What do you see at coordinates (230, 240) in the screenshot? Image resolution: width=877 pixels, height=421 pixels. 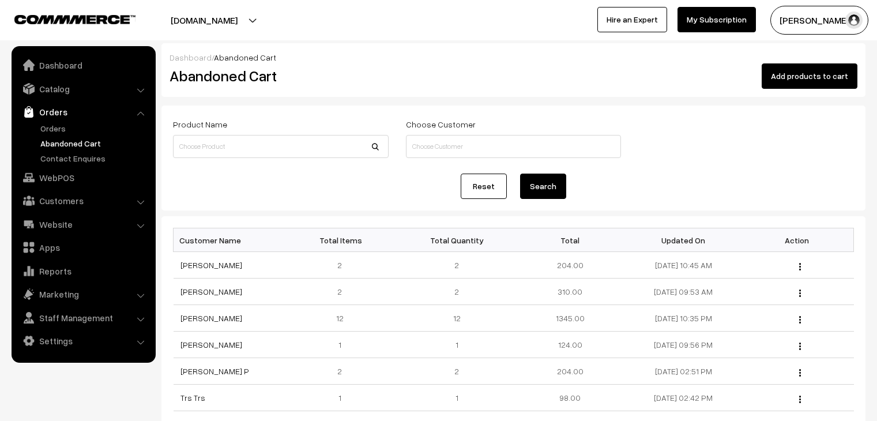 I see `th: Customer Name` at bounding box center [230, 240].